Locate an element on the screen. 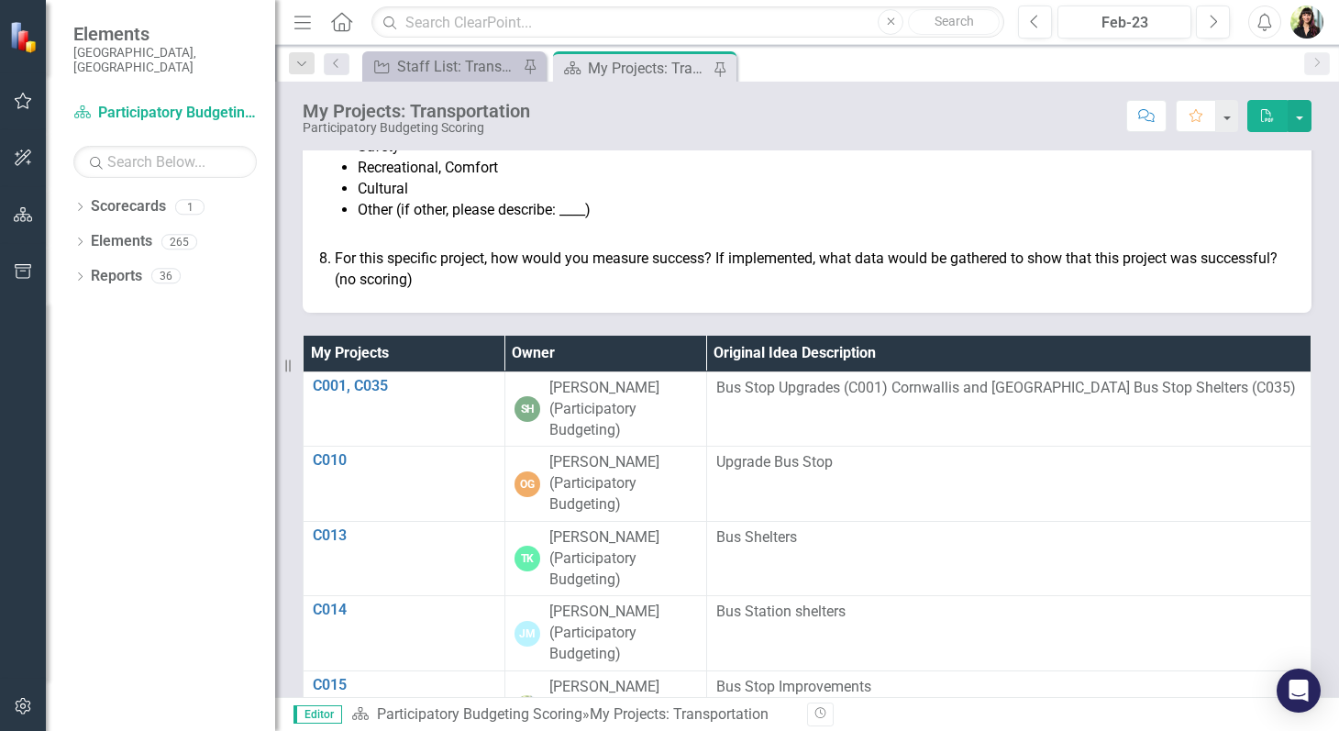  span: Cultural is located at coordinates (382, 188).